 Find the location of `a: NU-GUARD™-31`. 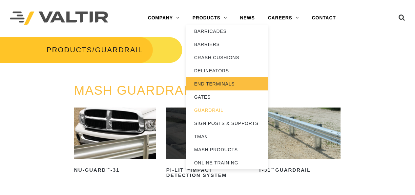

a: NU-GUARD™-31 is located at coordinates (115, 141).